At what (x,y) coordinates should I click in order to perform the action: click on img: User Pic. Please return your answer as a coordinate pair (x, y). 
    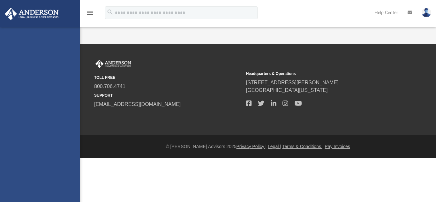
    Looking at the image, I should click on (426, 12).